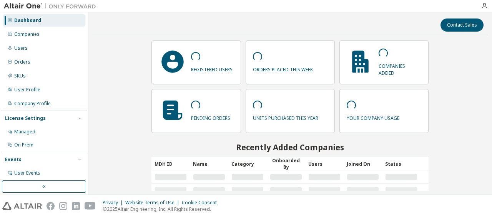  I want to click on div: Managed, so click(25, 132).